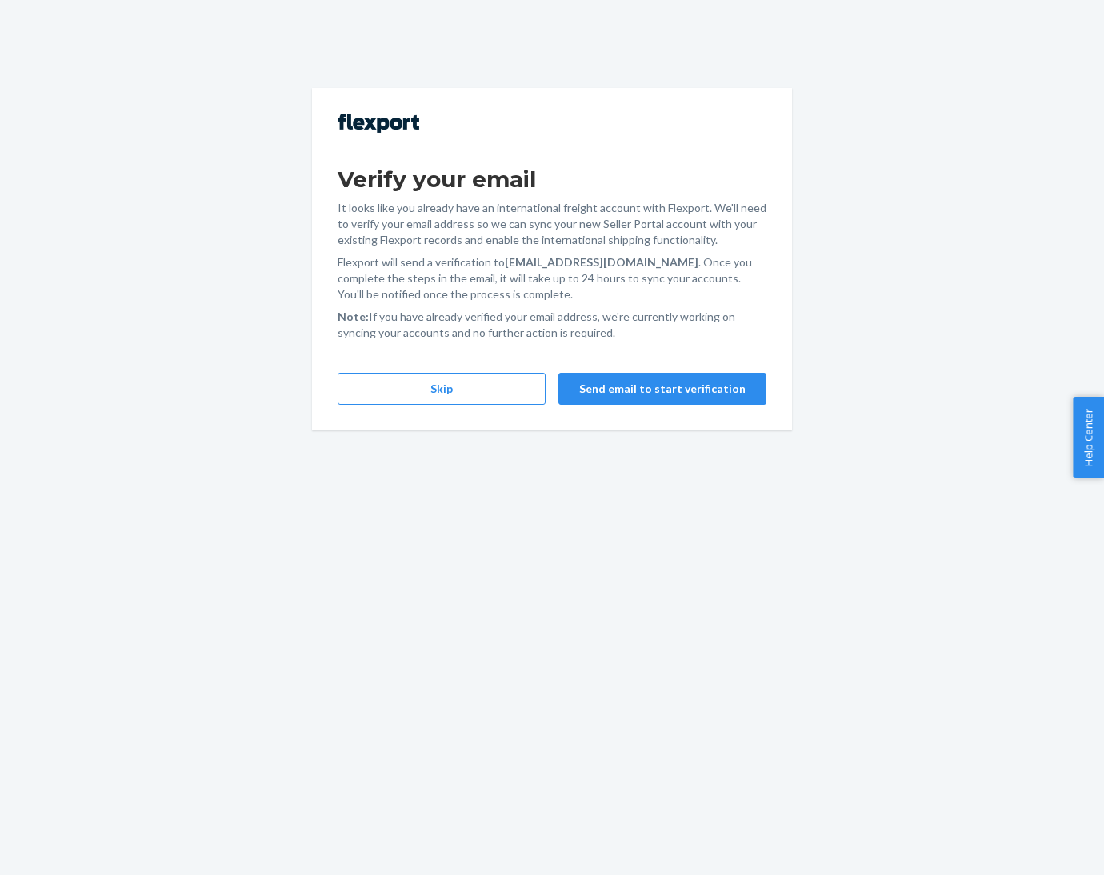 The height and width of the screenshot is (875, 1104). Describe the element at coordinates (441, 389) in the screenshot. I see `button: Skip` at that location.